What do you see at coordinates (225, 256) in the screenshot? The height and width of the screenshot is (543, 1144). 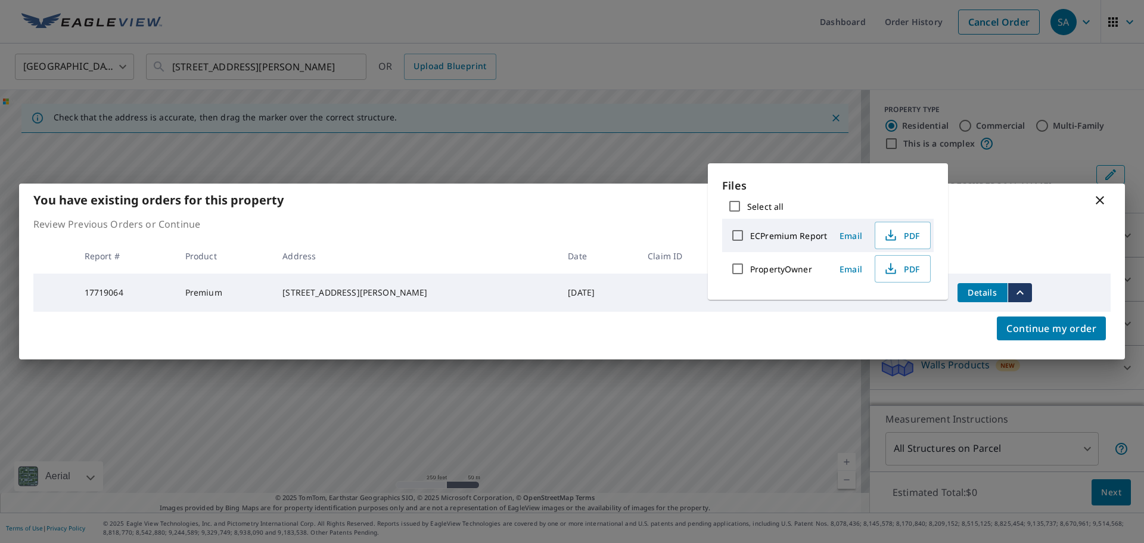 I see `th: Product` at bounding box center [225, 256].